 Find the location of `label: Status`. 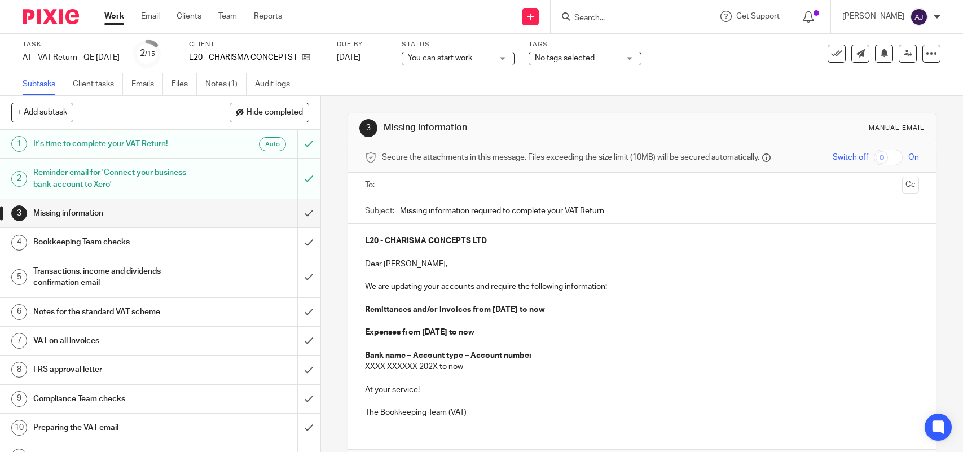

label: Status is located at coordinates (458, 45).